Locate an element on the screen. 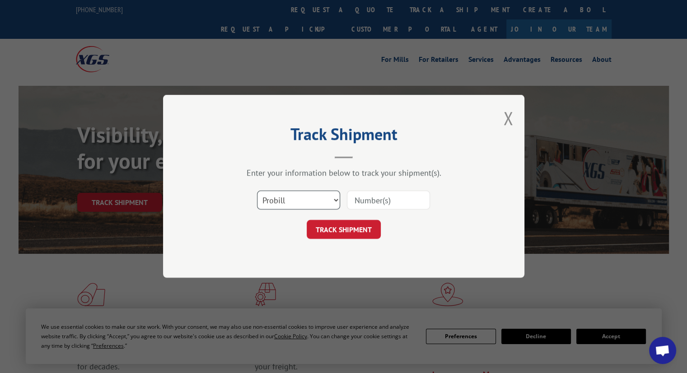  div: Open chat is located at coordinates (663, 351).